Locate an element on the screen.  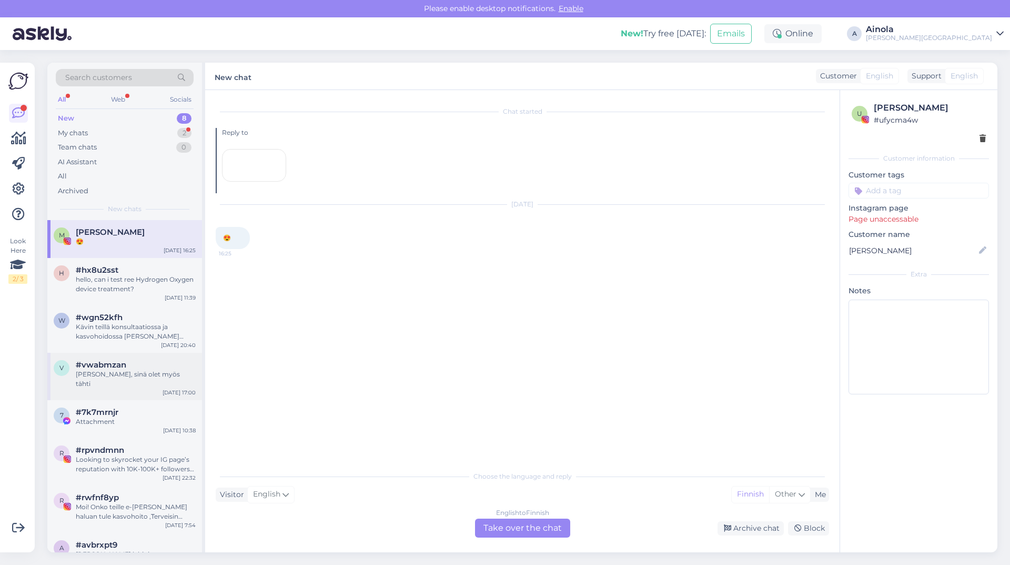
div: Team chats is located at coordinates (77, 147).